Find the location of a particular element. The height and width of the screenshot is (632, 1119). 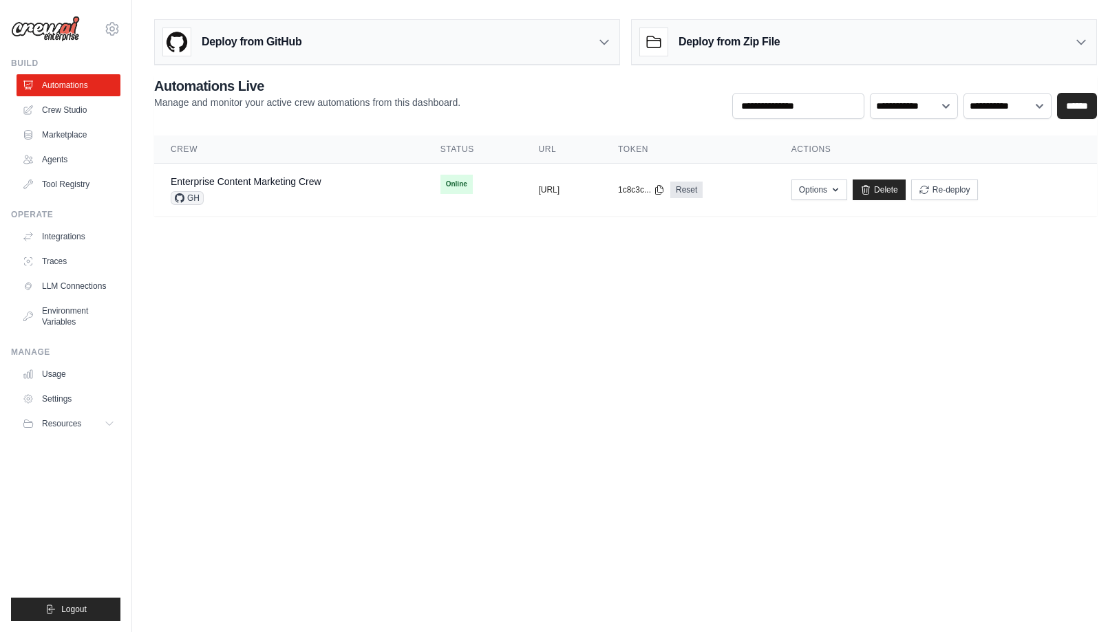

div: Operate is located at coordinates (65, 215).